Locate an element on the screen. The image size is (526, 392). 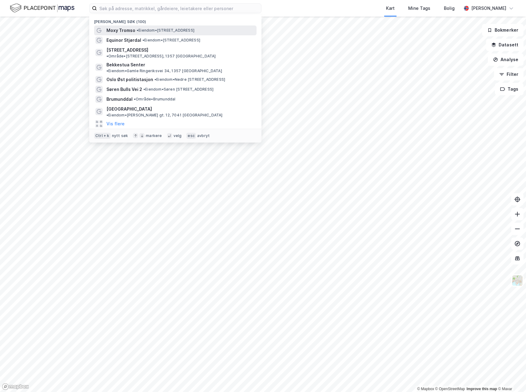
span: Oslo Øst politistasjon is located at coordinates (130, 80).